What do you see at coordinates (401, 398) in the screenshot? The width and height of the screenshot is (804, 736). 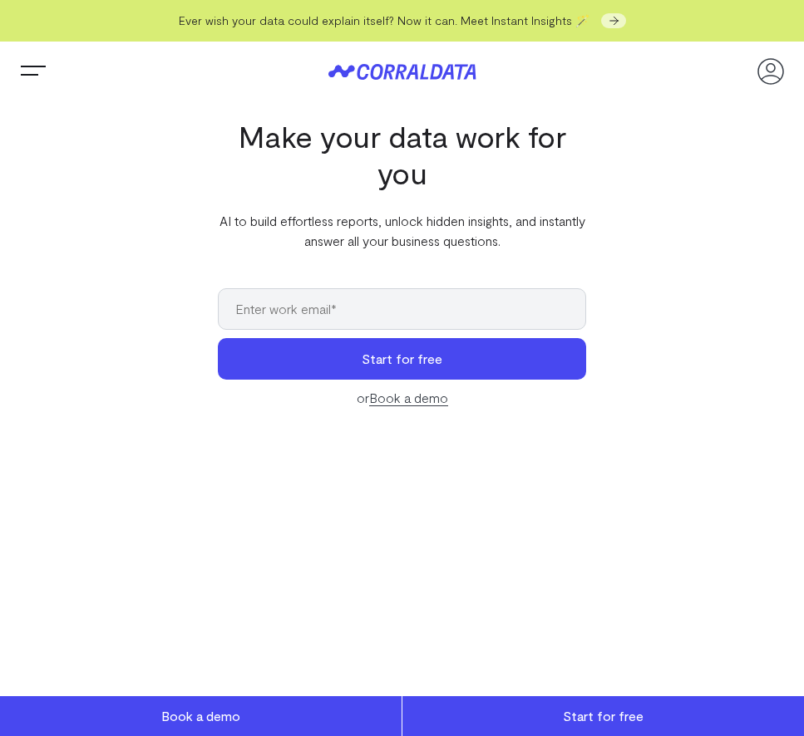 I see `div: or` at bounding box center [401, 398].